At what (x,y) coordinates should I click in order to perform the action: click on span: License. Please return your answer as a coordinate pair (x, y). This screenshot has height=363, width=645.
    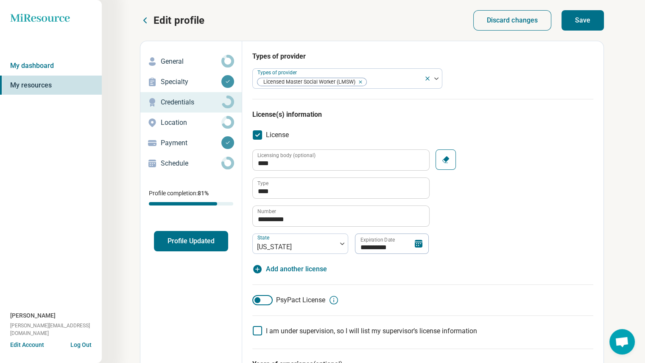
    Looking at the image, I should click on (277, 135).